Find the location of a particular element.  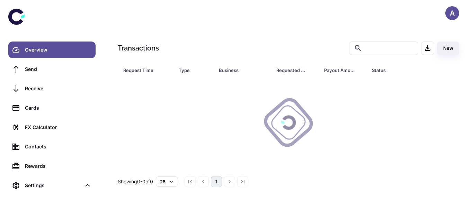

button: A is located at coordinates (452, 13).